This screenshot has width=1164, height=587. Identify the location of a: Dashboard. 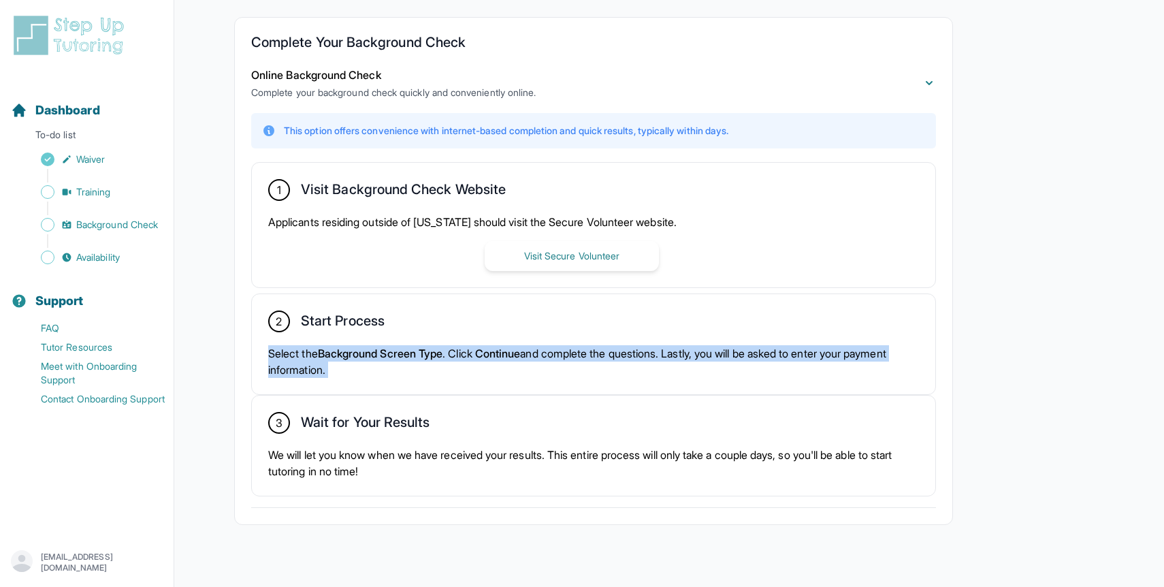
(55, 110).